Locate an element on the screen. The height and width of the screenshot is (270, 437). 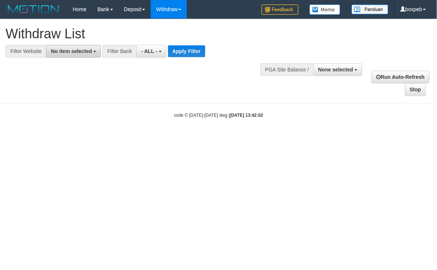
button: - ALL - is located at coordinates (151, 51).